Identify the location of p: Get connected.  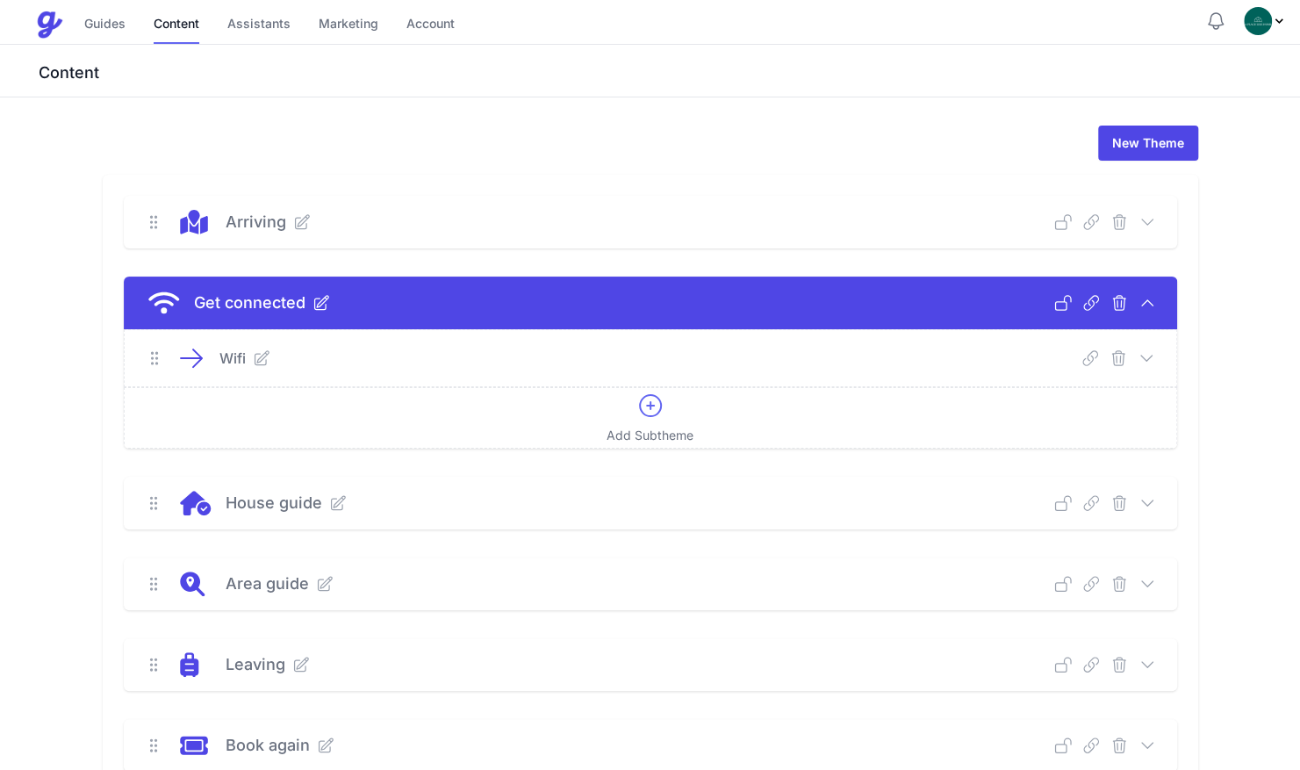
(249, 303).